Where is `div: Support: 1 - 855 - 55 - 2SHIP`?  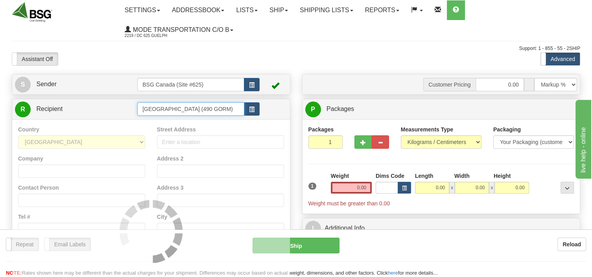 div: Support: 1 - 855 - 55 - 2SHIP is located at coordinates (296, 48).